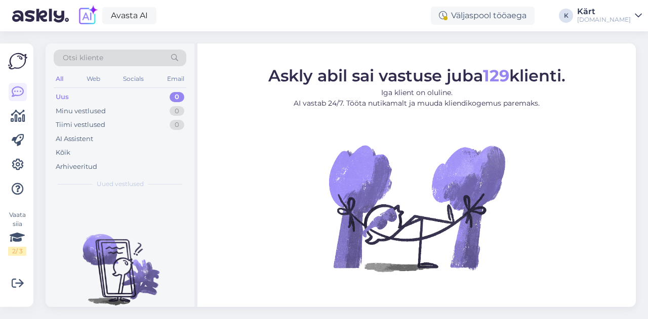 The height and width of the screenshot is (319, 648). Describe the element at coordinates (59, 79) in the screenshot. I see `div: All` at that location.